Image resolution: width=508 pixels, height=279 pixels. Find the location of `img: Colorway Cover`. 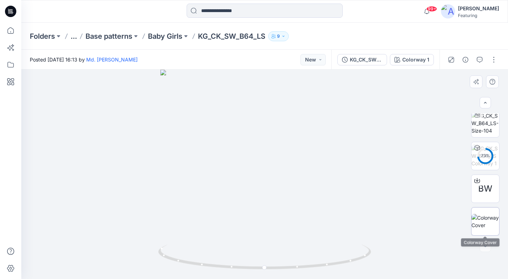

img: Colorway Cover is located at coordinates (485, 221).